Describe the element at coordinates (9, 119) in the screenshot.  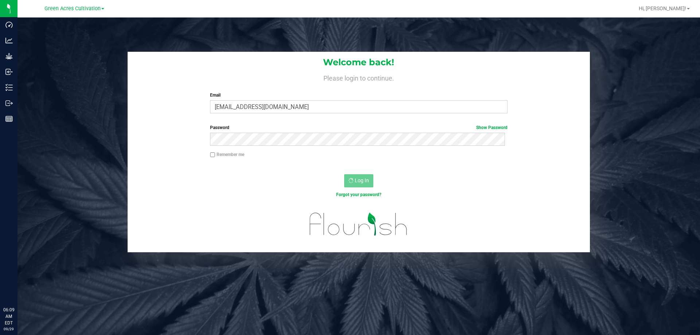
I see `inline-svg: Reports` at that location.